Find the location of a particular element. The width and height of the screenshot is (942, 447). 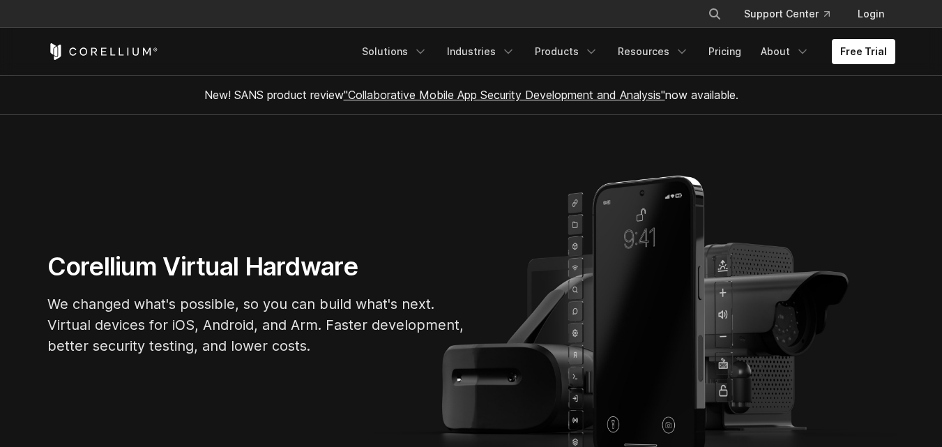

a: Industries is located at coordinates (481, 52).